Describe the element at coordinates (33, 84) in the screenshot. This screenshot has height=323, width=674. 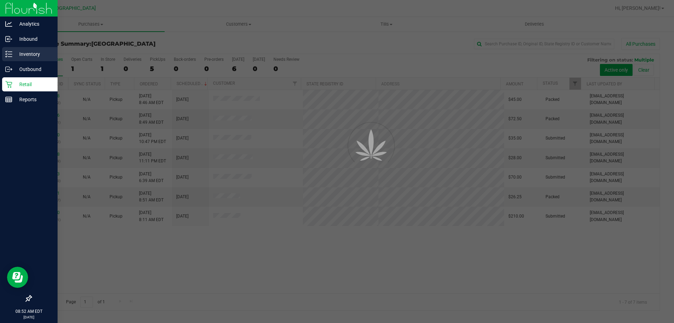
I see `p: Retail` at that location.